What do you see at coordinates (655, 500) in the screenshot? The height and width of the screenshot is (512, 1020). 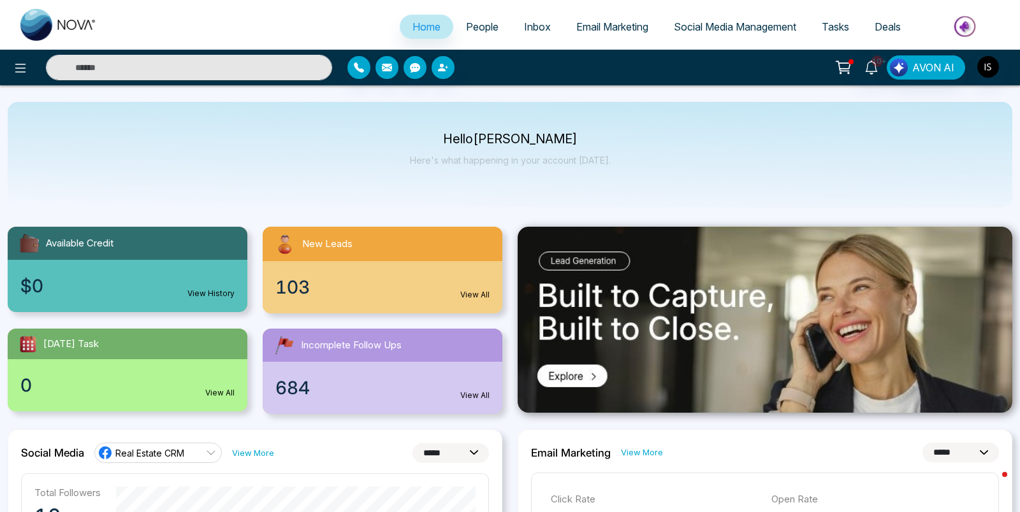 I see `p: Click Rate` at bounding box center [655, 500].